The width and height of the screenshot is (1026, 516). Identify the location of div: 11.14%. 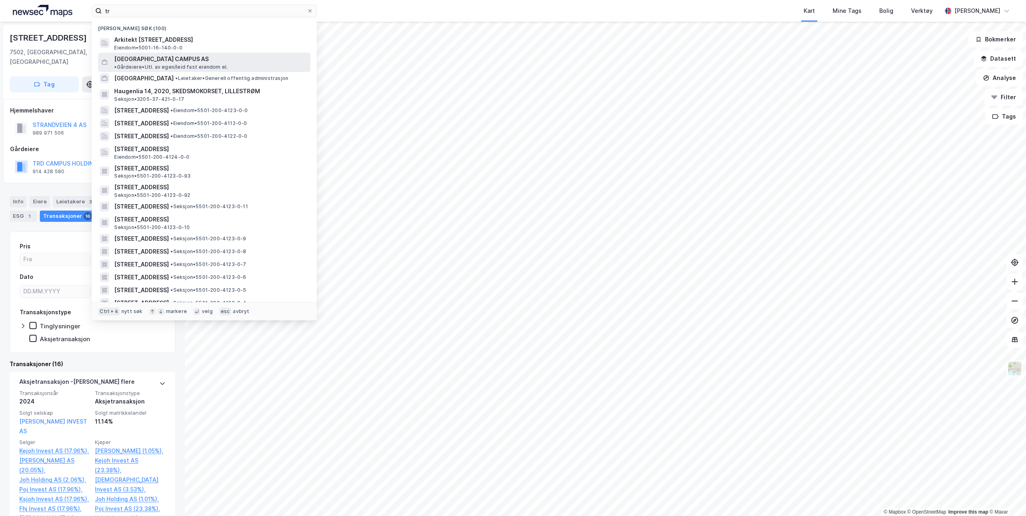
(130, 422).